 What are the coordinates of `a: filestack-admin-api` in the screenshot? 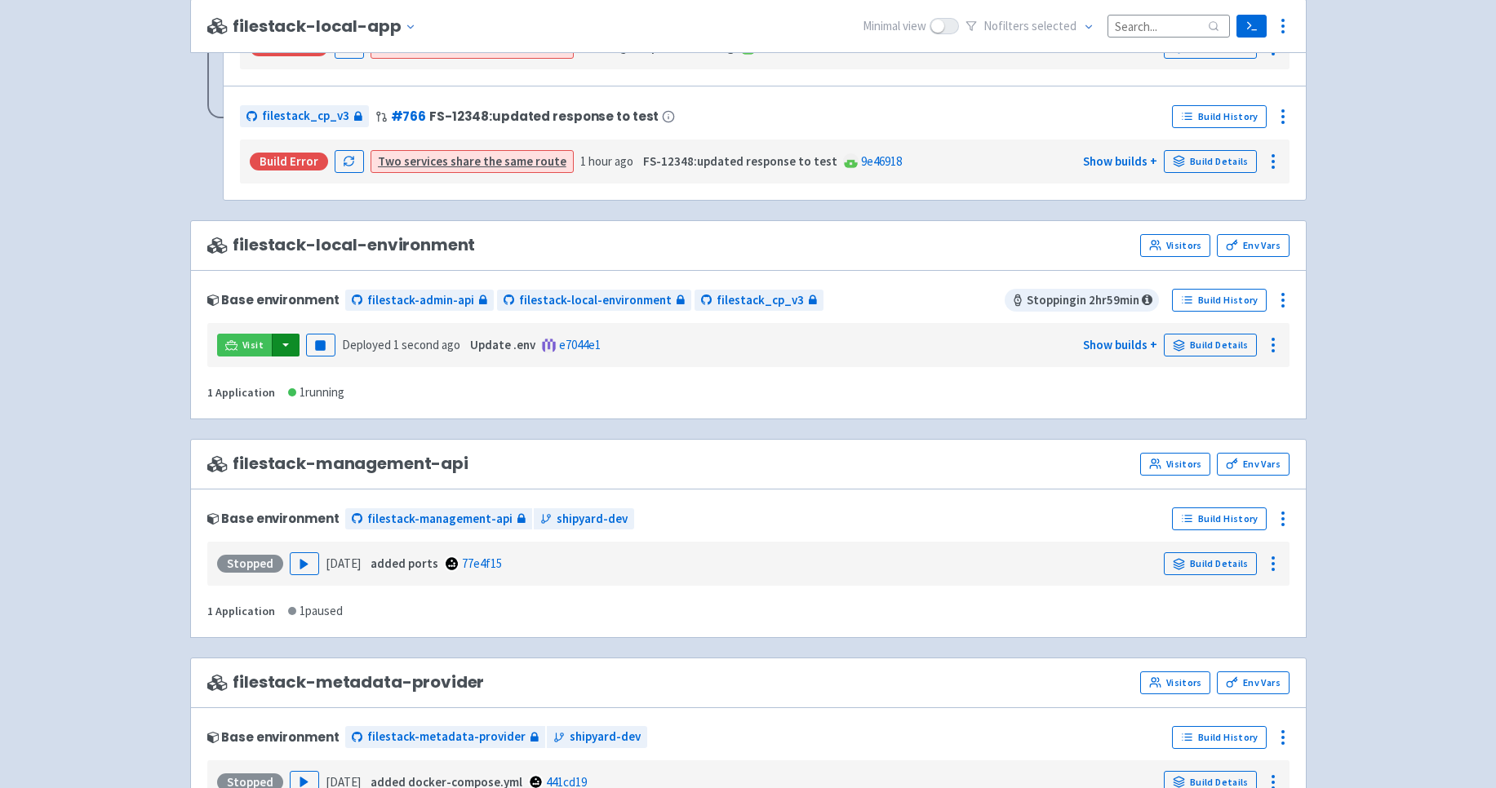 It's located at (419, 300).